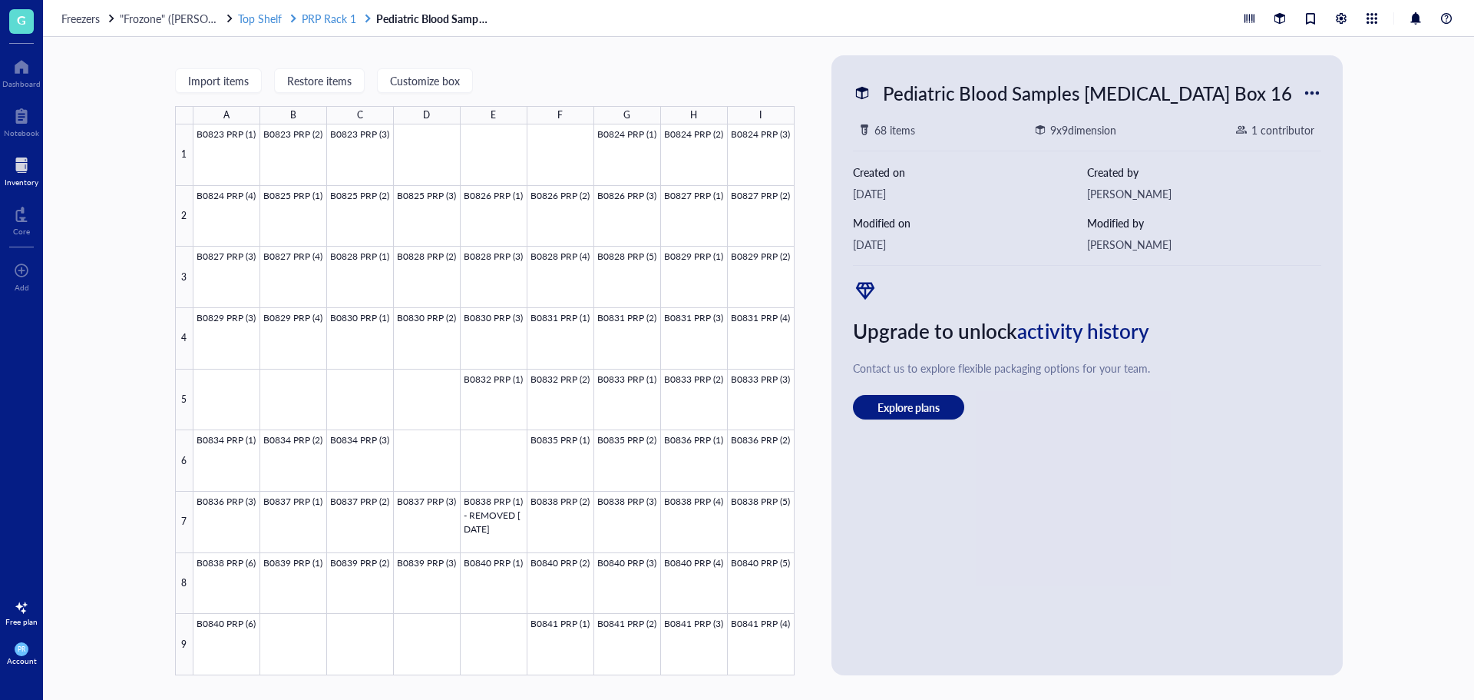  Describe the element at coordinates (1204, 223) in the screenshot. I see `div: Modified by` at that location.